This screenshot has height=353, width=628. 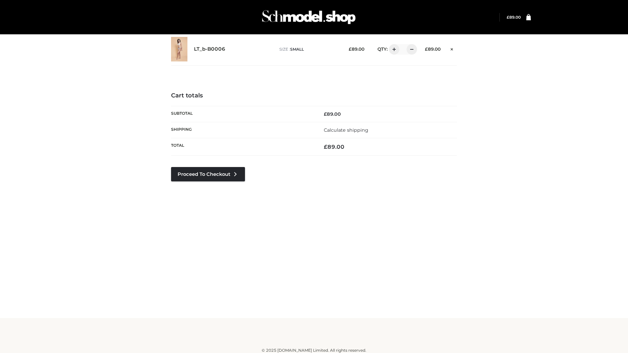 What do you see at coordinates (243, 114) in the screenshot?
I see `th: Subtotal` at bounding box center [243, 114].